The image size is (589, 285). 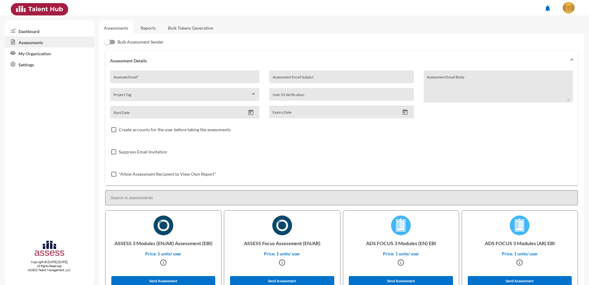 What do you see at coordinates (49, 249) in the screenshot?
I see `img: assesscompany-logo.png` at bounding box center [49, 249].